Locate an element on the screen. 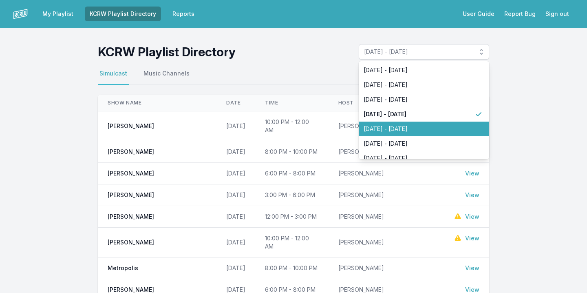  th: Host is located at coordinates (386, 103).